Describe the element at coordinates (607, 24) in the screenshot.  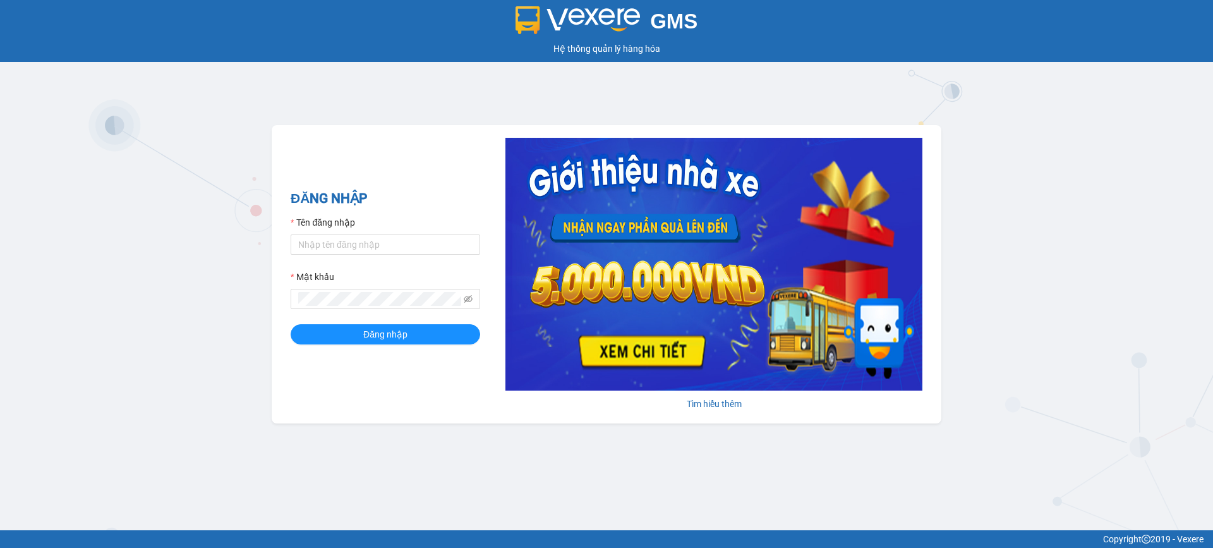
I see `a: GMS` at that location.